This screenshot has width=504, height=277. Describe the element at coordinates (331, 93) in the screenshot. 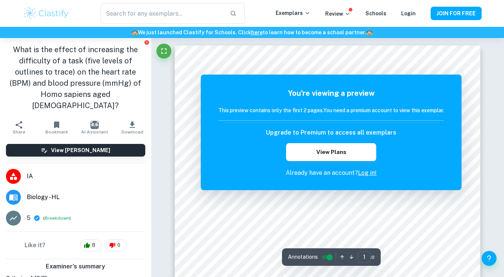

I see `h5: You're viewing a preview` at that location.